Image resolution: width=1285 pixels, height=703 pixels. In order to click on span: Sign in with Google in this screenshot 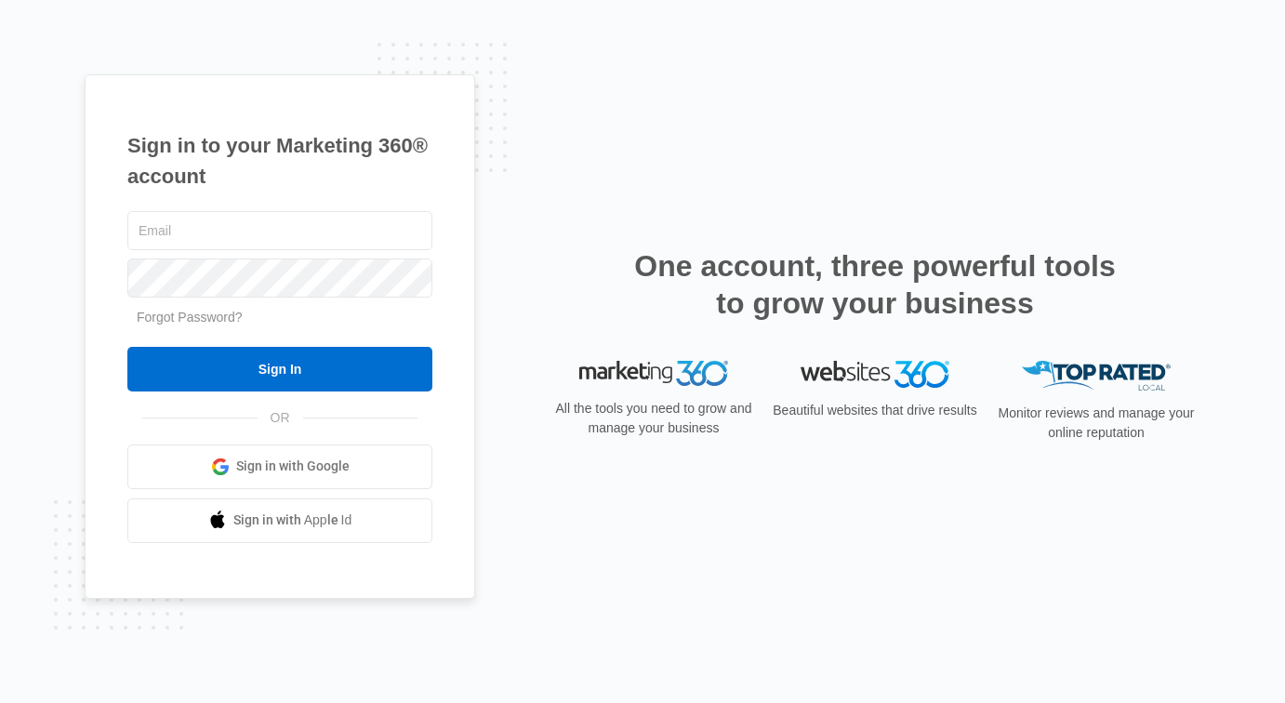, I will do `click(293, 466)`.